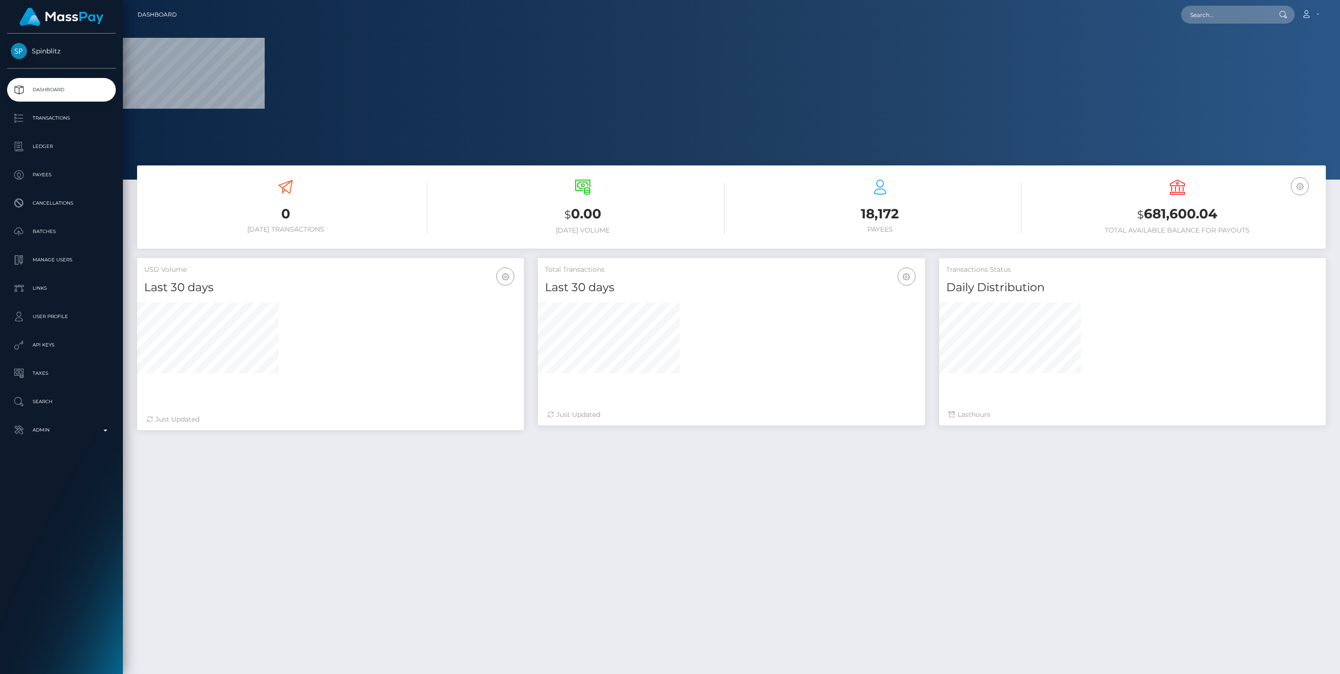 The image size is (1340, 674). Describe the element at coordinates (19, 51) in the screenshot. I see `img: Spinblitz` at that location.